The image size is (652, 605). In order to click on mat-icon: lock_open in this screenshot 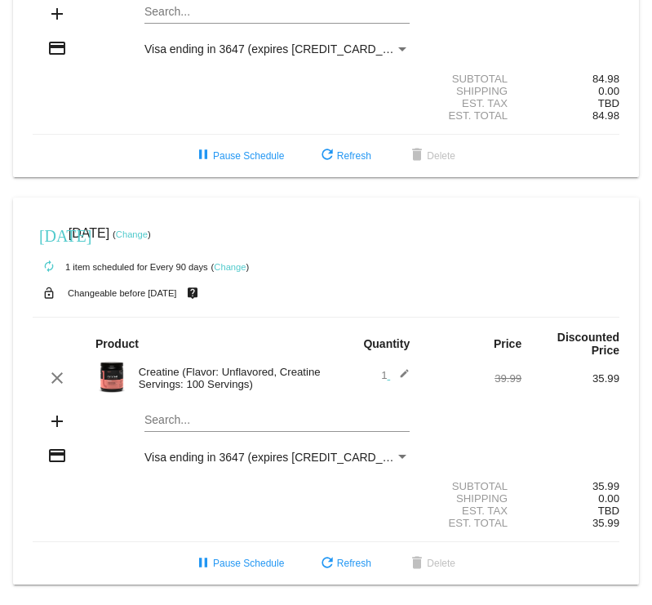, I will do `click(49, 293)`.